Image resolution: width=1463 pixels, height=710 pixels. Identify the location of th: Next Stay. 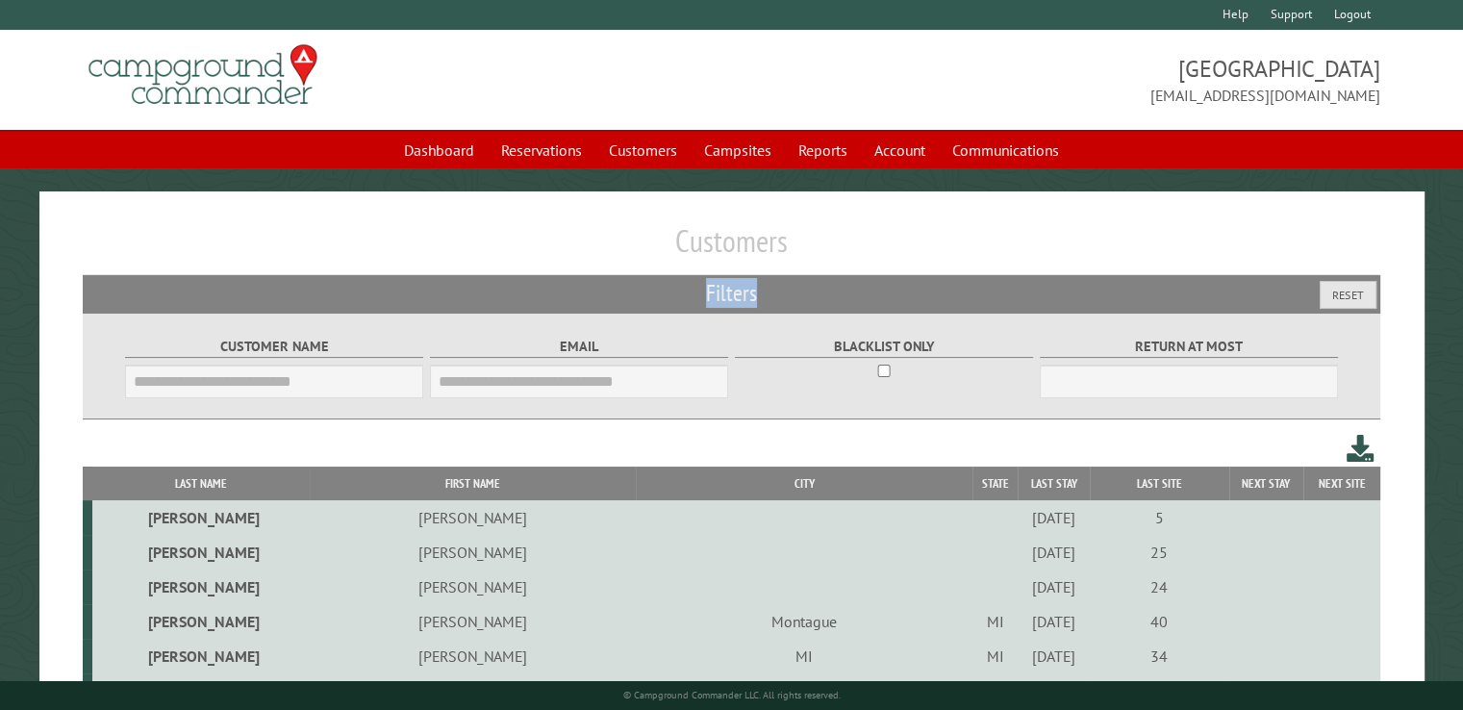
(1266, 483).